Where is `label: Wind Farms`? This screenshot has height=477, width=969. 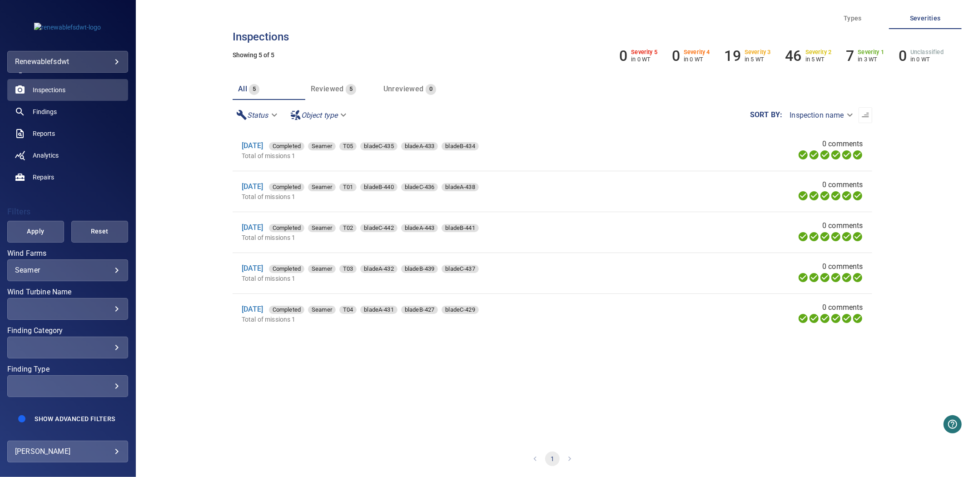 label: Wind Farms is located at coordinates (68, 254).